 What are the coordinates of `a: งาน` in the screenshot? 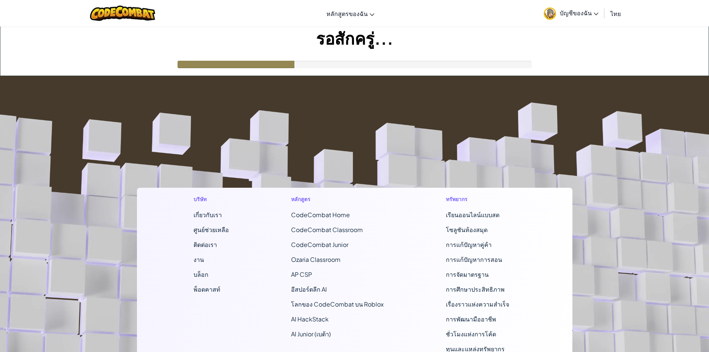 It's located at (199, 259).